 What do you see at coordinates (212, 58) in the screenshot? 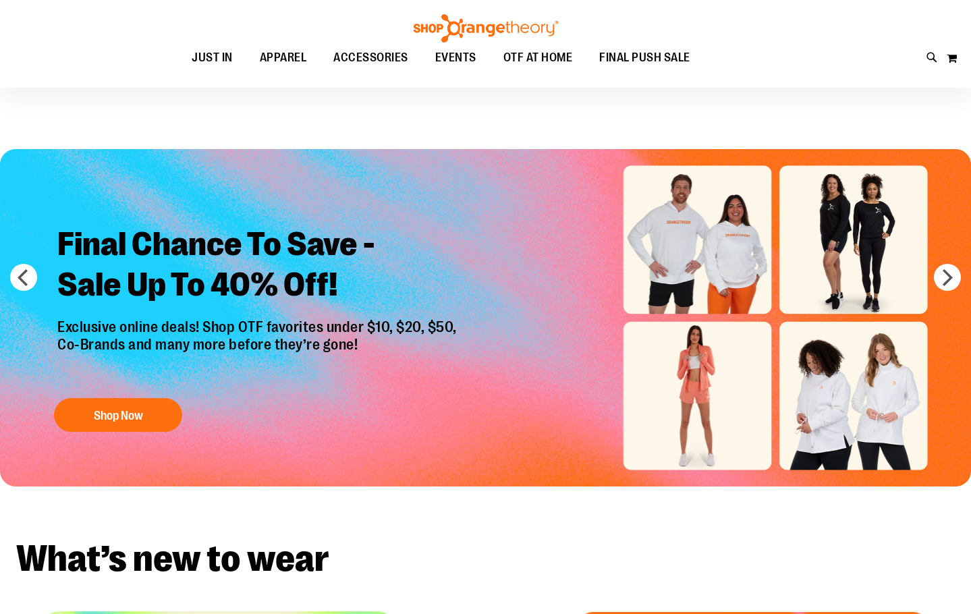
I see `a: JUST IN` at bounding box center [212, 58].